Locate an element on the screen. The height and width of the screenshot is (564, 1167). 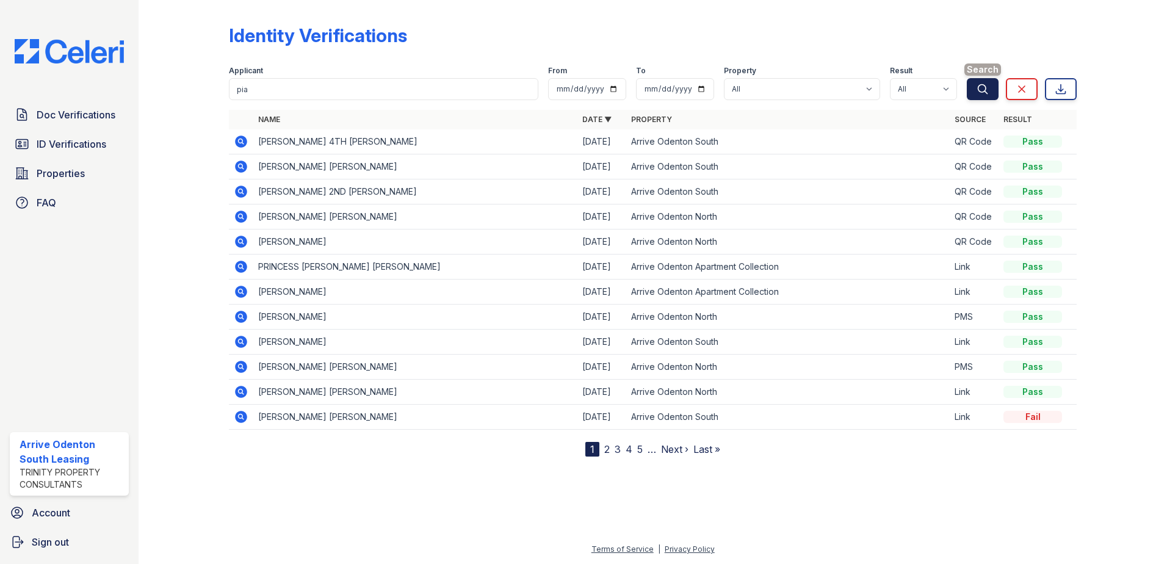
span: Sign out is located at coordinates (50, 542).